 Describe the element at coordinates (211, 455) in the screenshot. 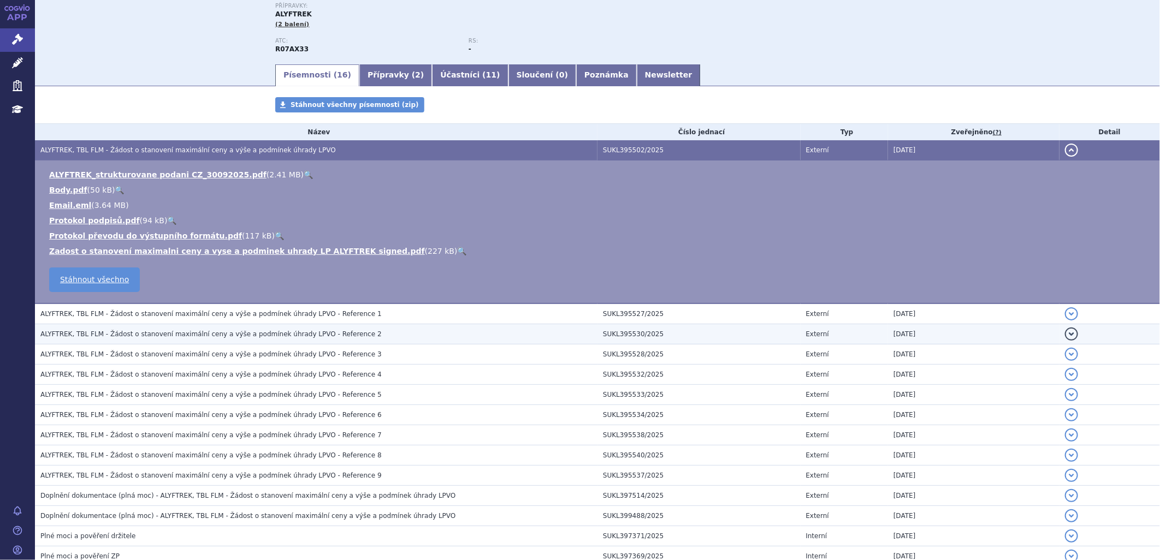

I see `span: ALYFTREK, TBL FLM - Žádost o stanovení maximální ceny a výše a podmínek úhrady LPVO - Reference 8` at that location.